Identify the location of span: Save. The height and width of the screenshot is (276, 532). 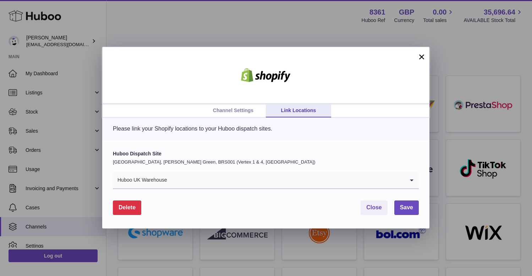
(406, 207).